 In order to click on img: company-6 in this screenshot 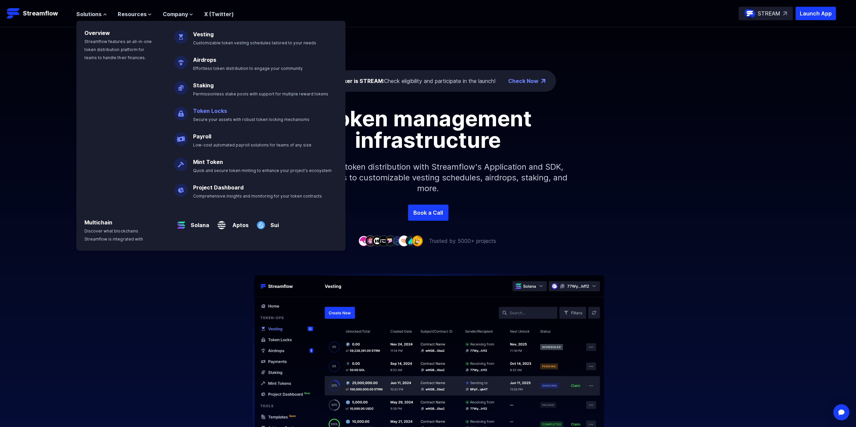, I will do `click(397, 241)`.